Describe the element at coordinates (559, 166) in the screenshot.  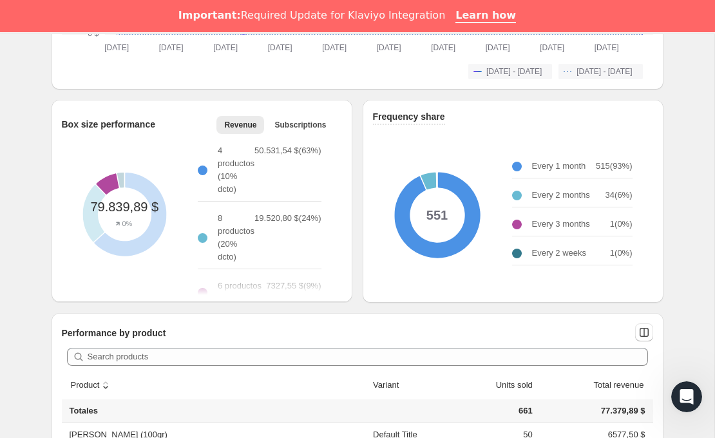
I see `p: Every 1 month` at that location.